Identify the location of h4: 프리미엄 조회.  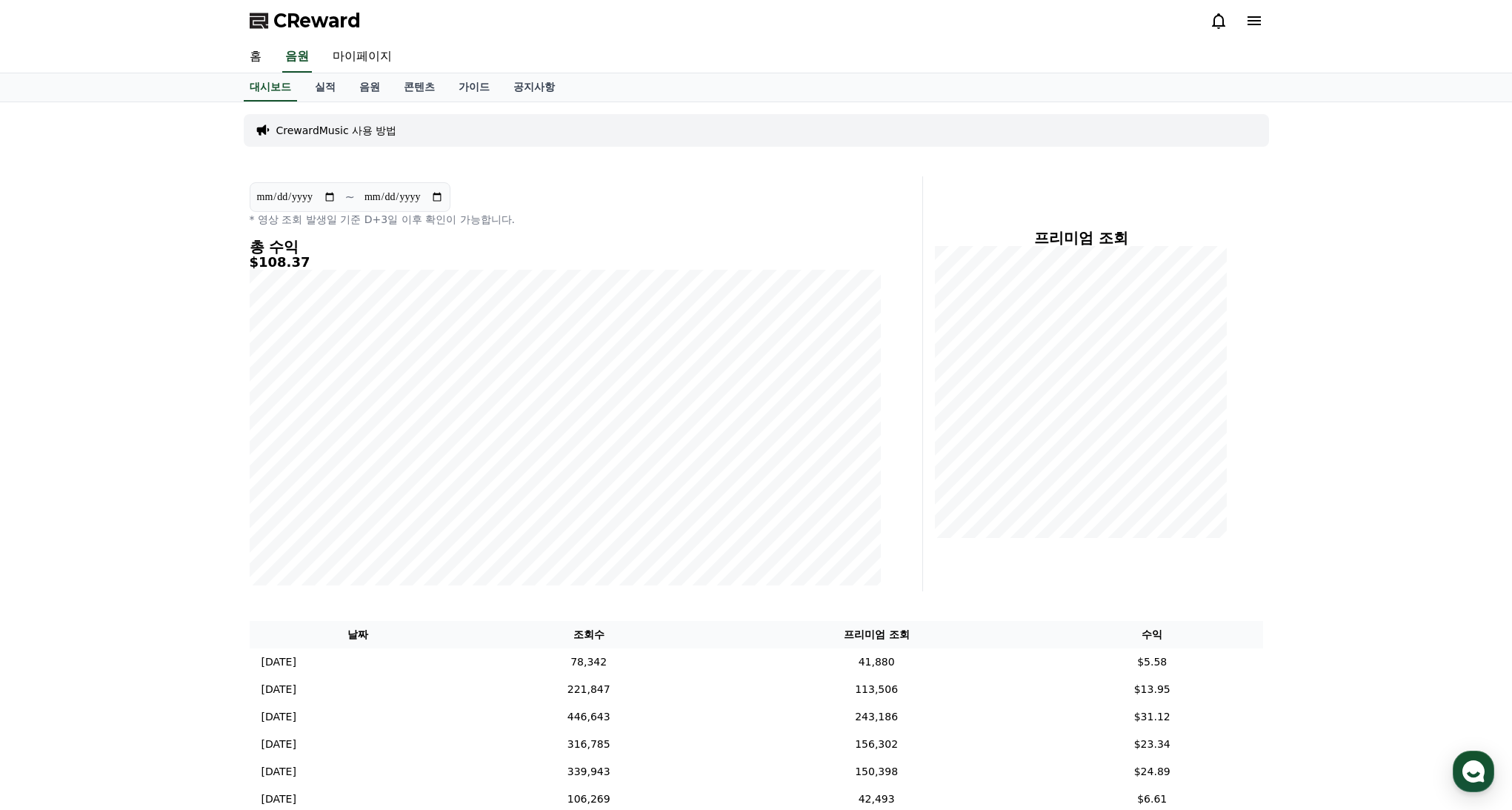
(1082, 238).